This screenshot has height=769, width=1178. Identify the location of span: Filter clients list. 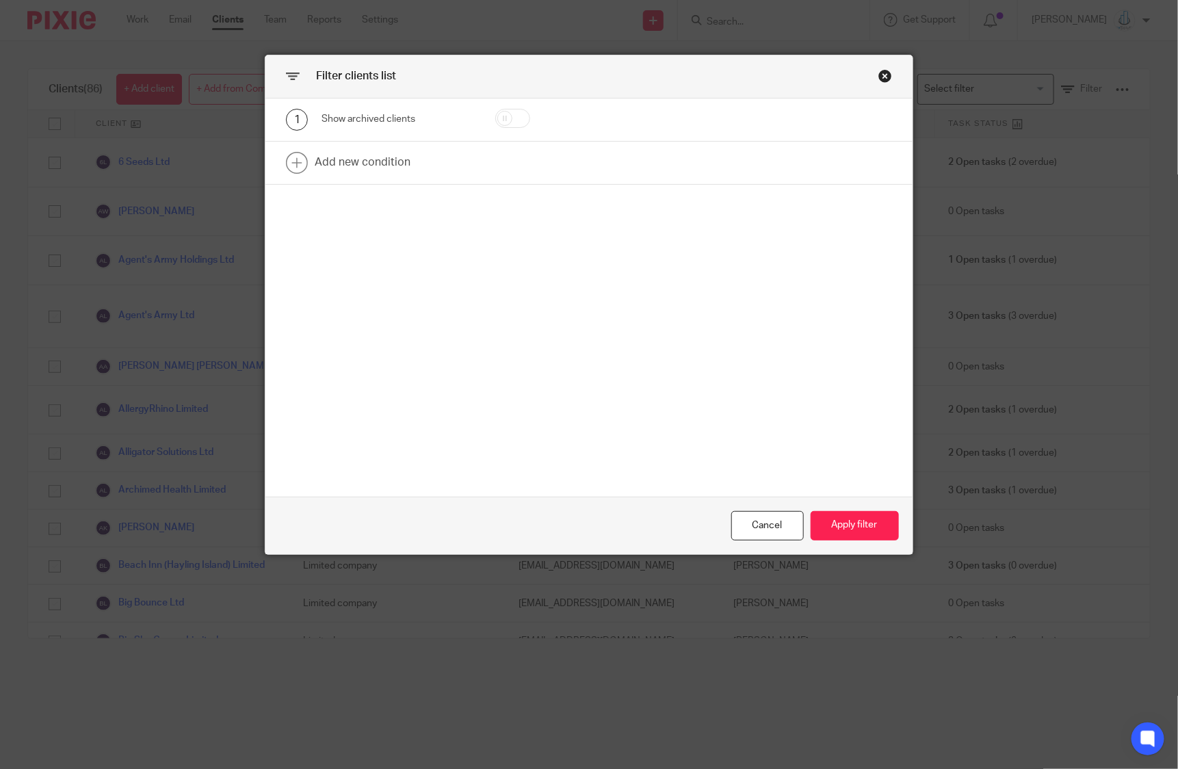
(356, 76).